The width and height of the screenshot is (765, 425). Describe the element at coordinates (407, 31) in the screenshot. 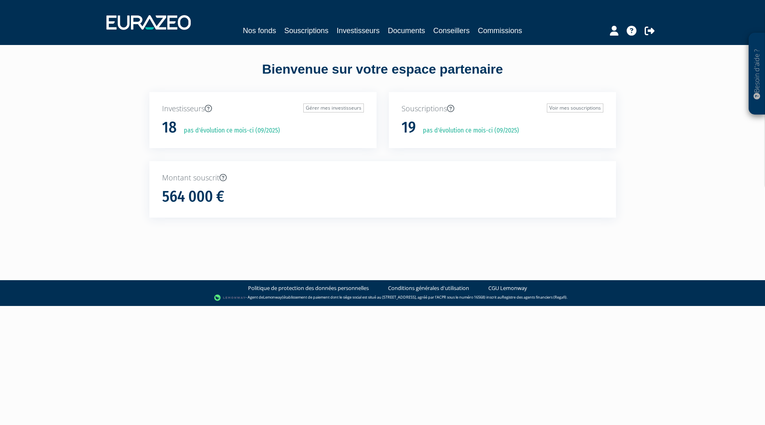

I see `a: Documents` at that location.